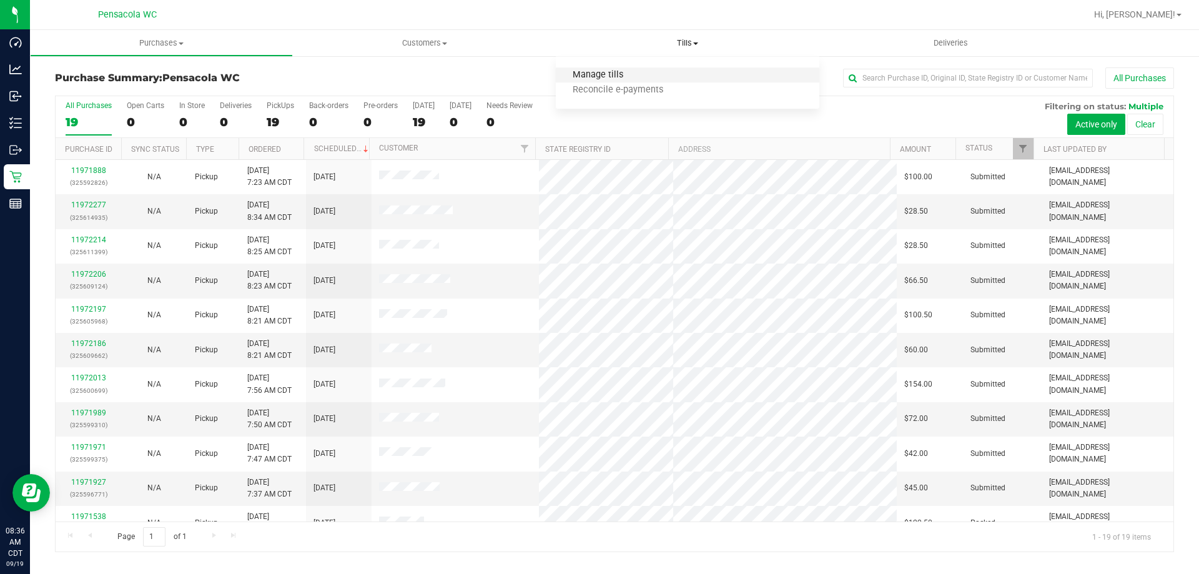  Describe the element at coordinates (89, 516) in the screenshot. I see `a: 11971538` at that location.